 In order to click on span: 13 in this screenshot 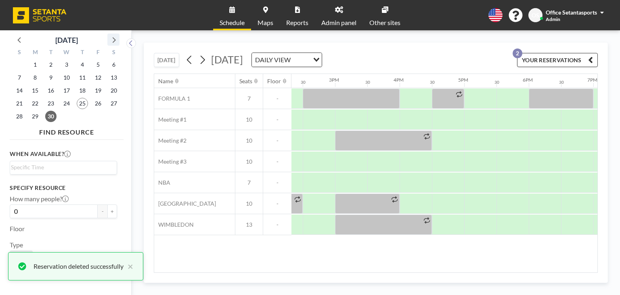, I will do `click(249, 225)`.